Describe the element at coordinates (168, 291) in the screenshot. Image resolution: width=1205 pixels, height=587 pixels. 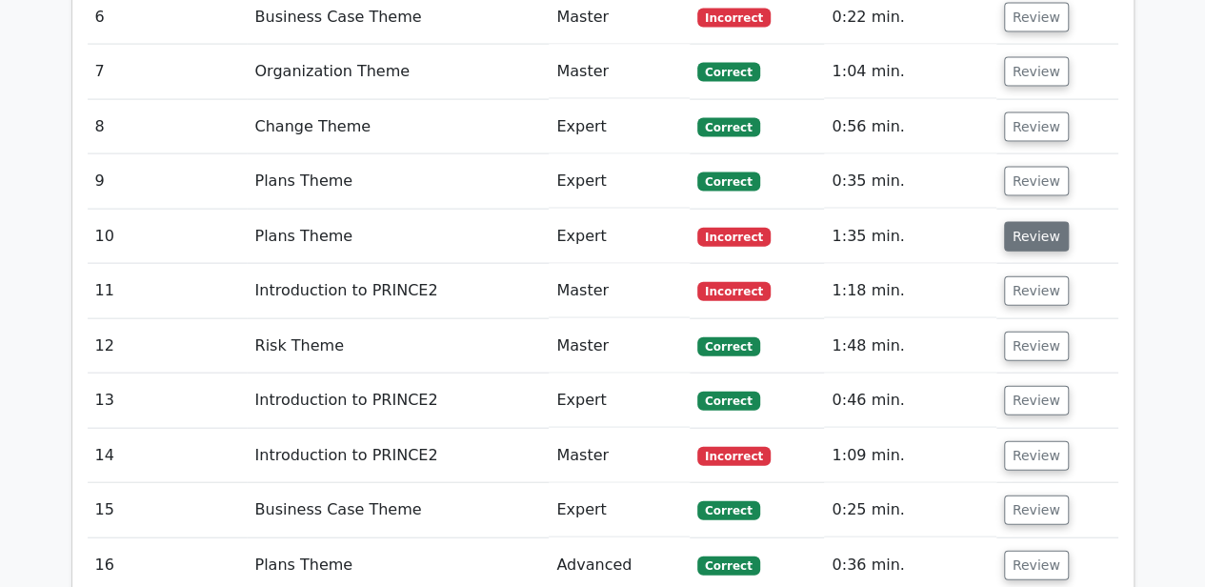
I see `td: 11` at that location.